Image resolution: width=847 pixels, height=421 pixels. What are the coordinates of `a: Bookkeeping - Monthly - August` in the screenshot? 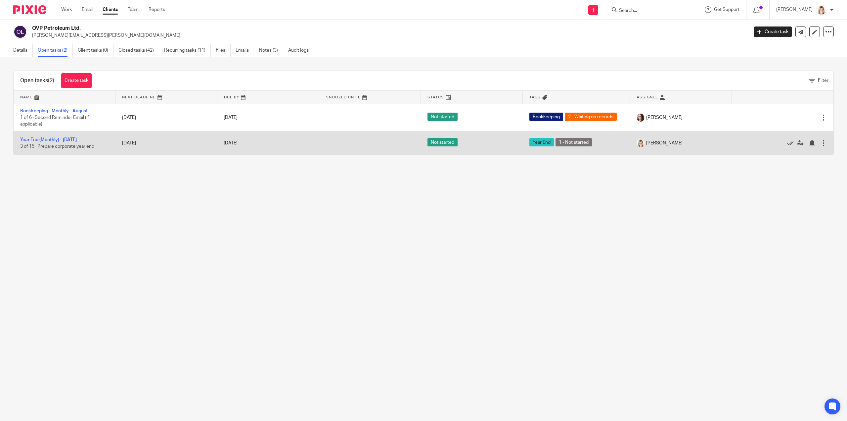 It's located at (54, 111).